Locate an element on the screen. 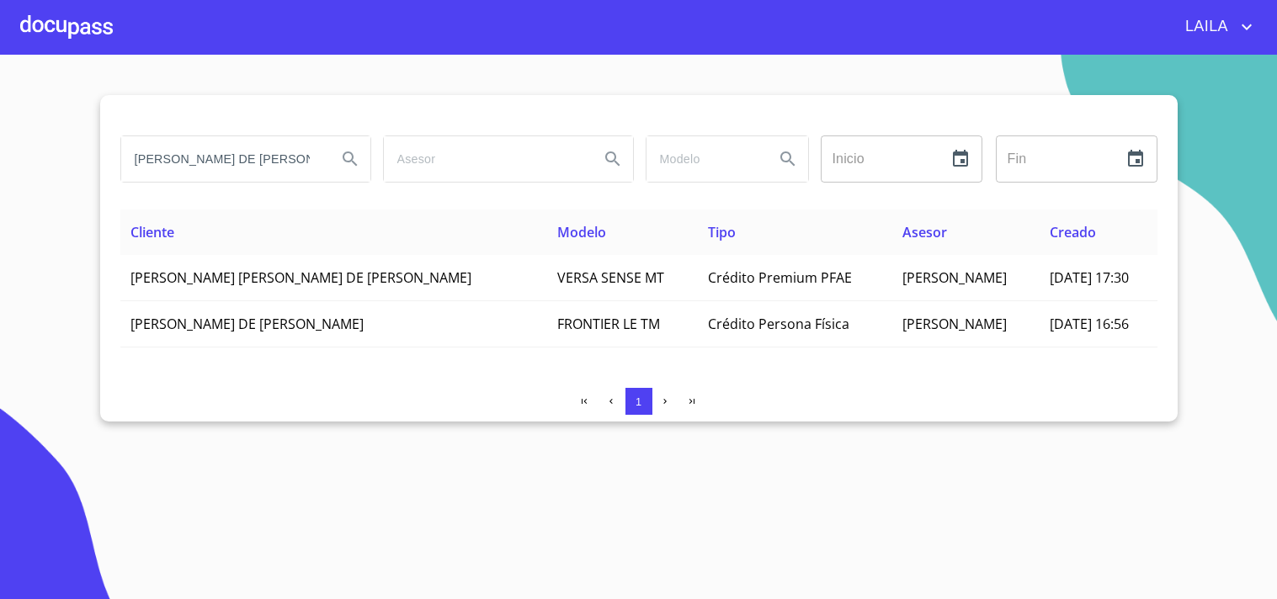  span: Modelo is located at coordinates (582, 232).